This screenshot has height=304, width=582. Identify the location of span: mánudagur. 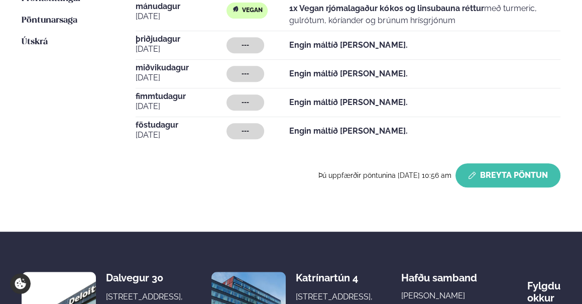
(181, 7).